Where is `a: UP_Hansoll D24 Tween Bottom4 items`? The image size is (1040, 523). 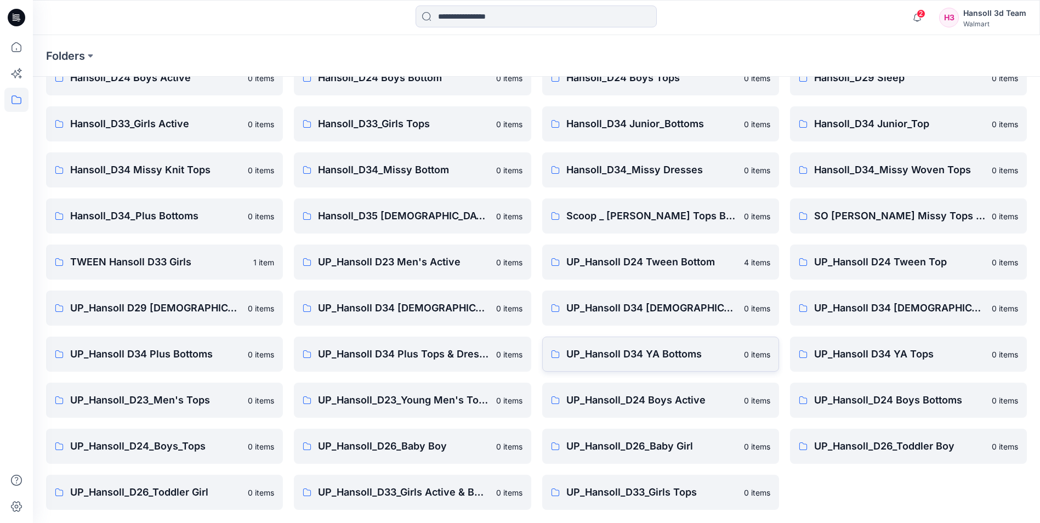
a: UP_Hansoll D24 Tween Bottom4 items is located at coordinates (660, 262).